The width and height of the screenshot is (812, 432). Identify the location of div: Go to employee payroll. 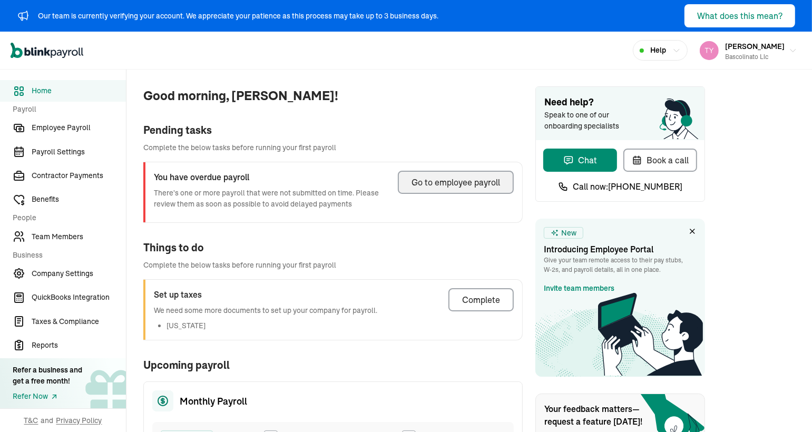
(456, 182).